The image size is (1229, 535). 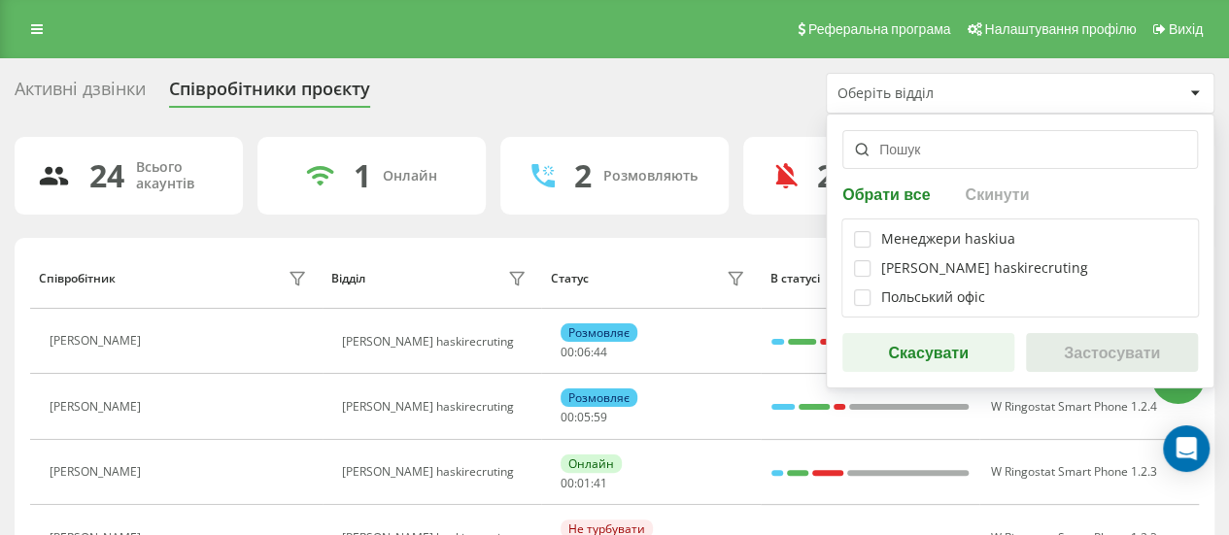 I want to click on span: 06, so click(x=584, y=352).